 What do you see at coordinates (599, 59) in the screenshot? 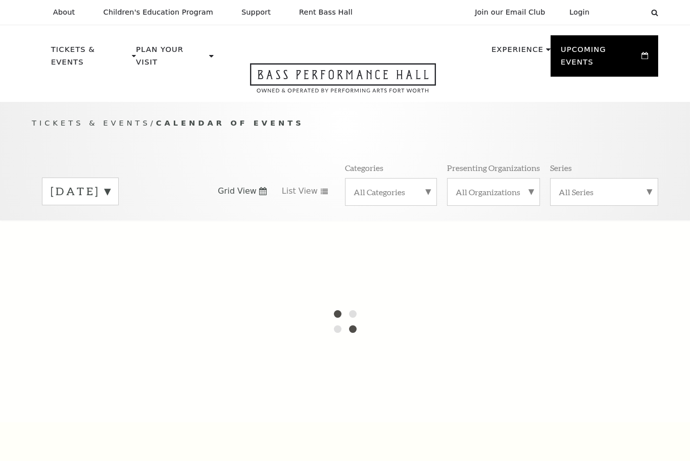
I see `p: Upcoming Events` at bounding box center [599, 59].